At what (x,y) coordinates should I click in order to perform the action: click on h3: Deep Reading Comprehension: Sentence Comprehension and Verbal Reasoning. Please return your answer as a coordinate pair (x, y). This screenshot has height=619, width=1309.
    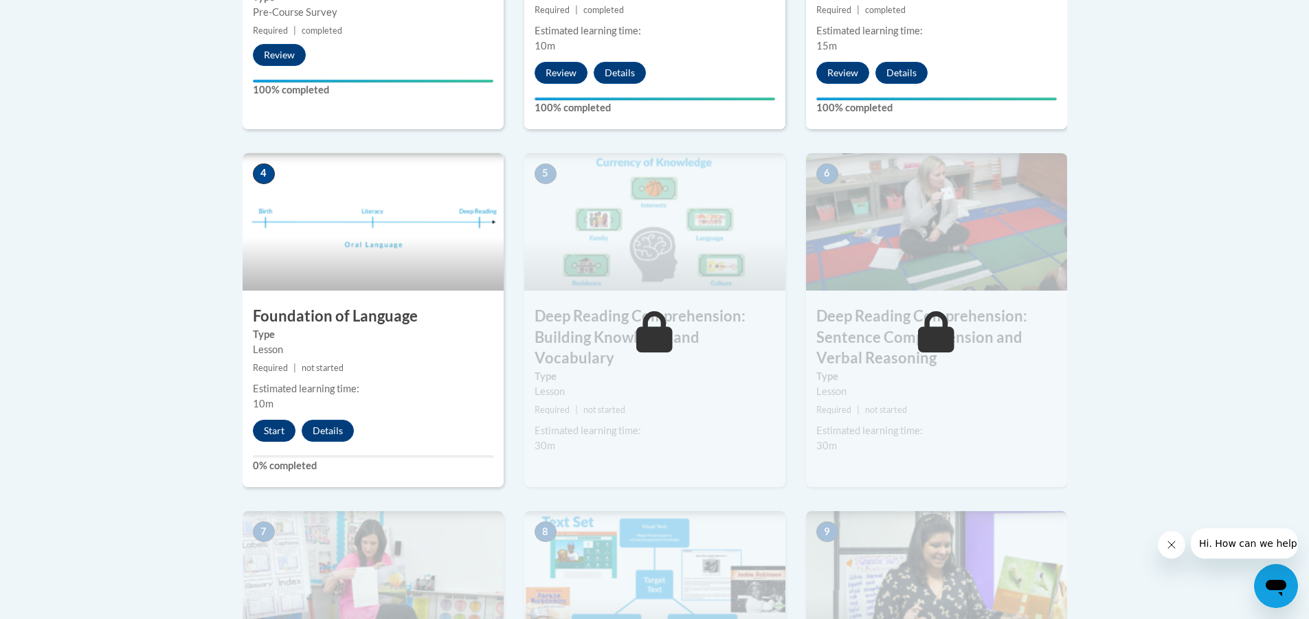
    Looking at the image, I should click on (937, 337).